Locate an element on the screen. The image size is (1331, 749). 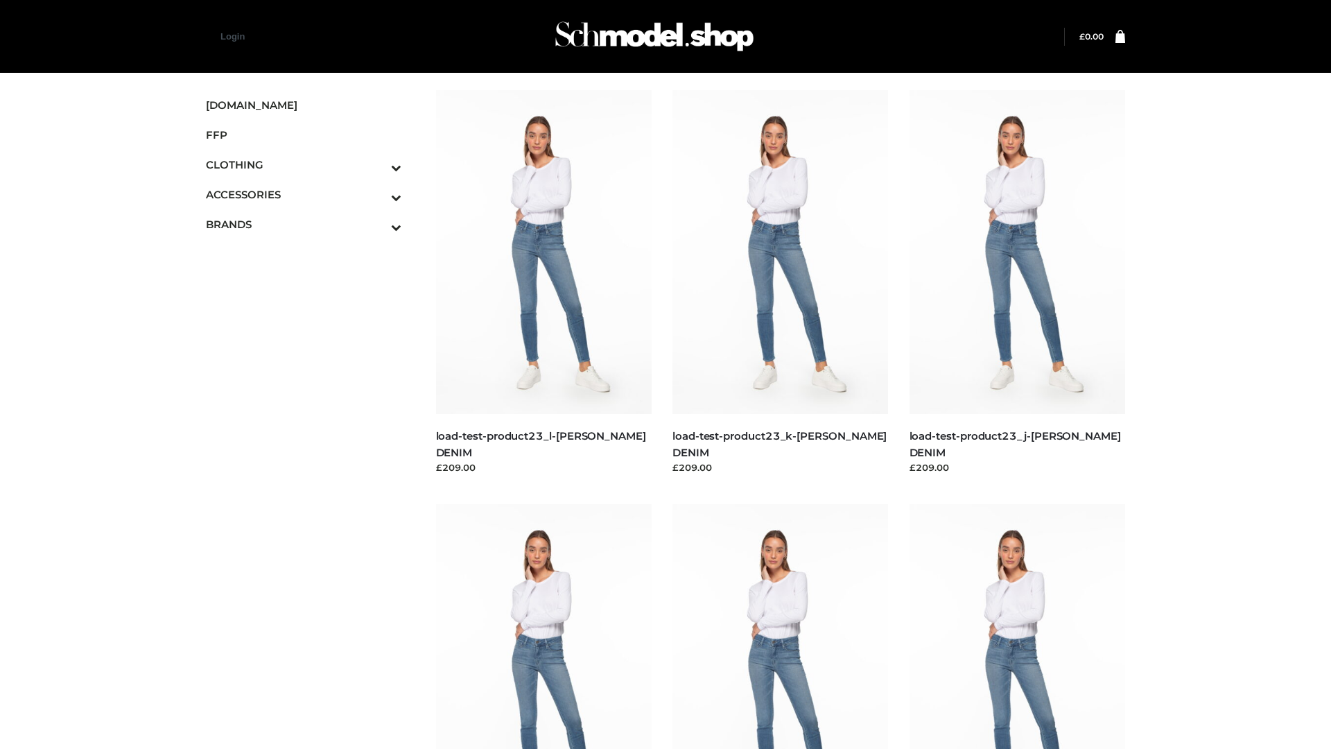
span: CLOTHING is located at coordinates (304, 164).